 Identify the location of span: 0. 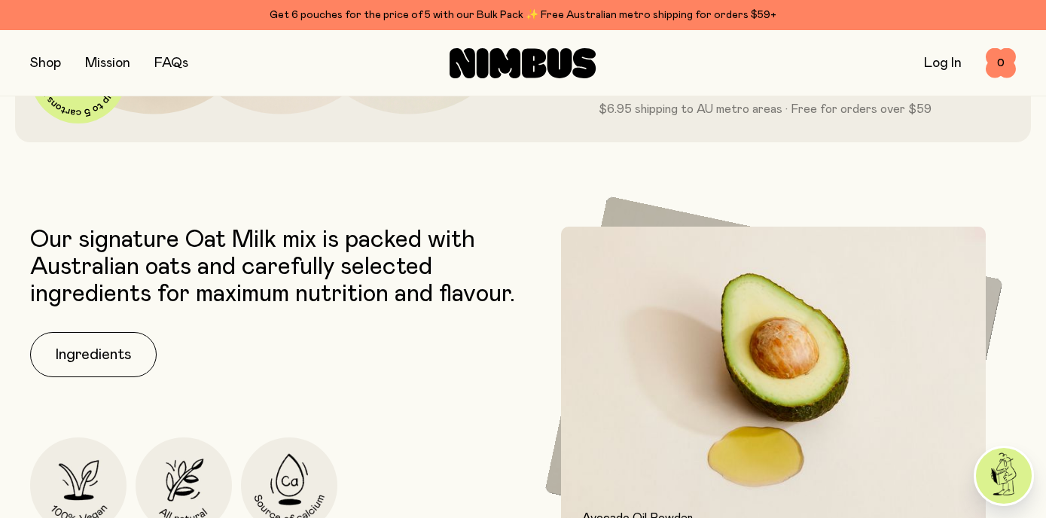
(1001, 63).